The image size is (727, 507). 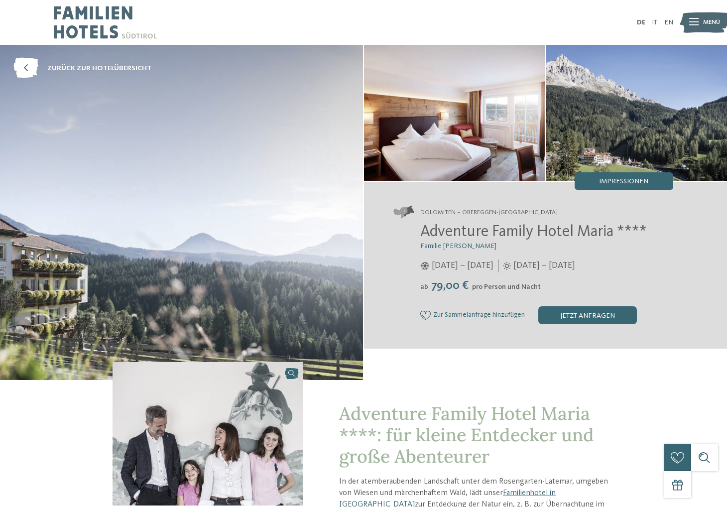 I want to click on span: pro Person und Nacht, so click(x=506, y=287).